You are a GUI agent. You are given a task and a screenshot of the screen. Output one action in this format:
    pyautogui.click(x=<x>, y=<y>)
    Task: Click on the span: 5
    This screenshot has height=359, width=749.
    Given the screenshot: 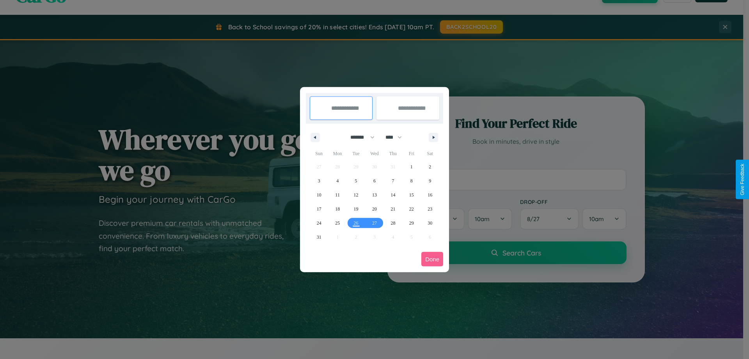 What is the action you would take?
    pyautogui.click(x=356, y=181)
    